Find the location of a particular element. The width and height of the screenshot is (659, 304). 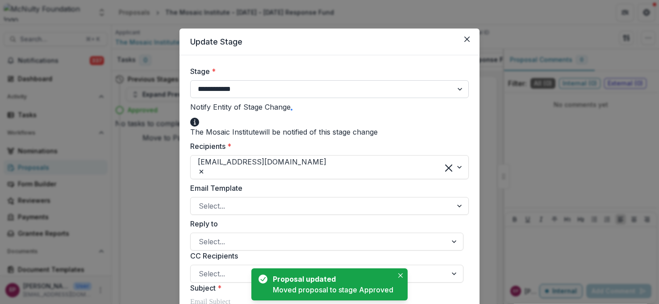

label: CC Recipients is located at coordinates (324, 256).